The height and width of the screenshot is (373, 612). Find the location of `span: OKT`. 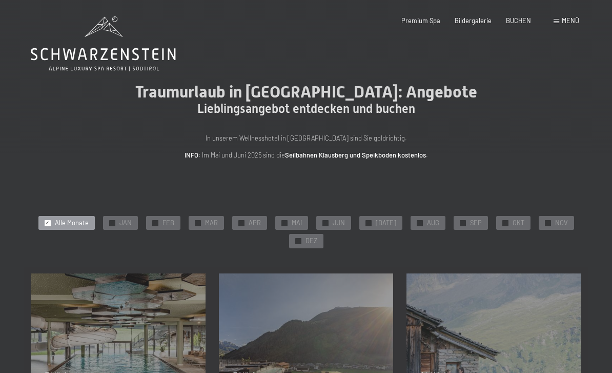

span: OKT is located at coordinates (518, 223).